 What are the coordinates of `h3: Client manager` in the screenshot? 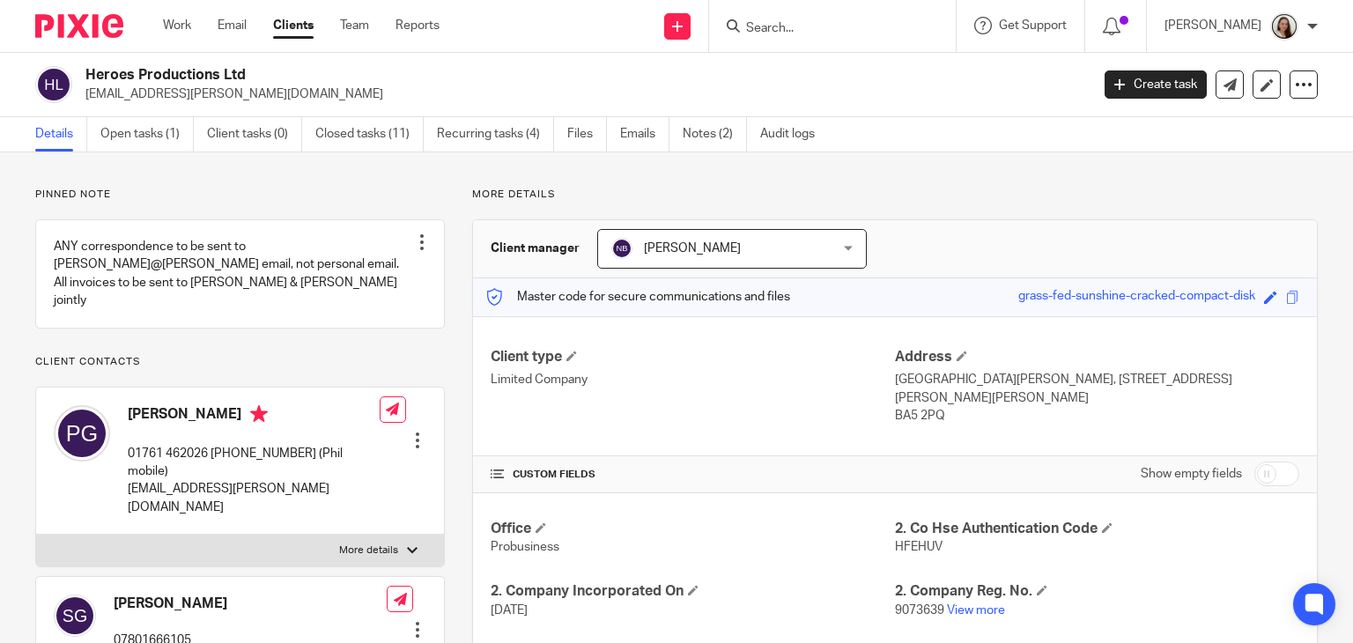 It's located at (535, 248).